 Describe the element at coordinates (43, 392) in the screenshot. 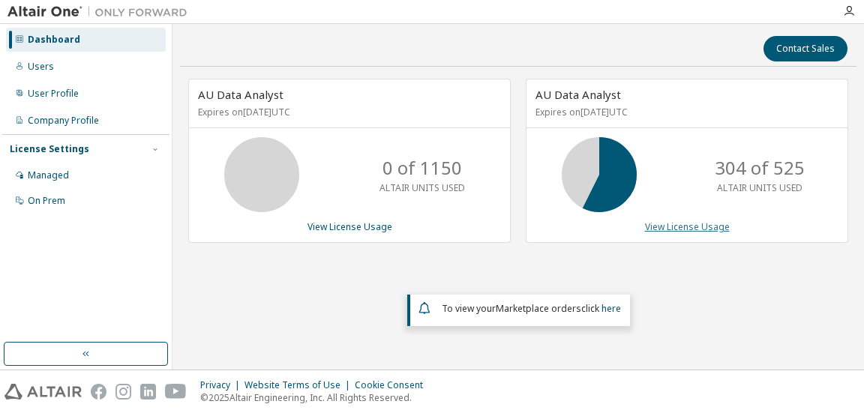

I see `img: altair_logo.svg` at that location.